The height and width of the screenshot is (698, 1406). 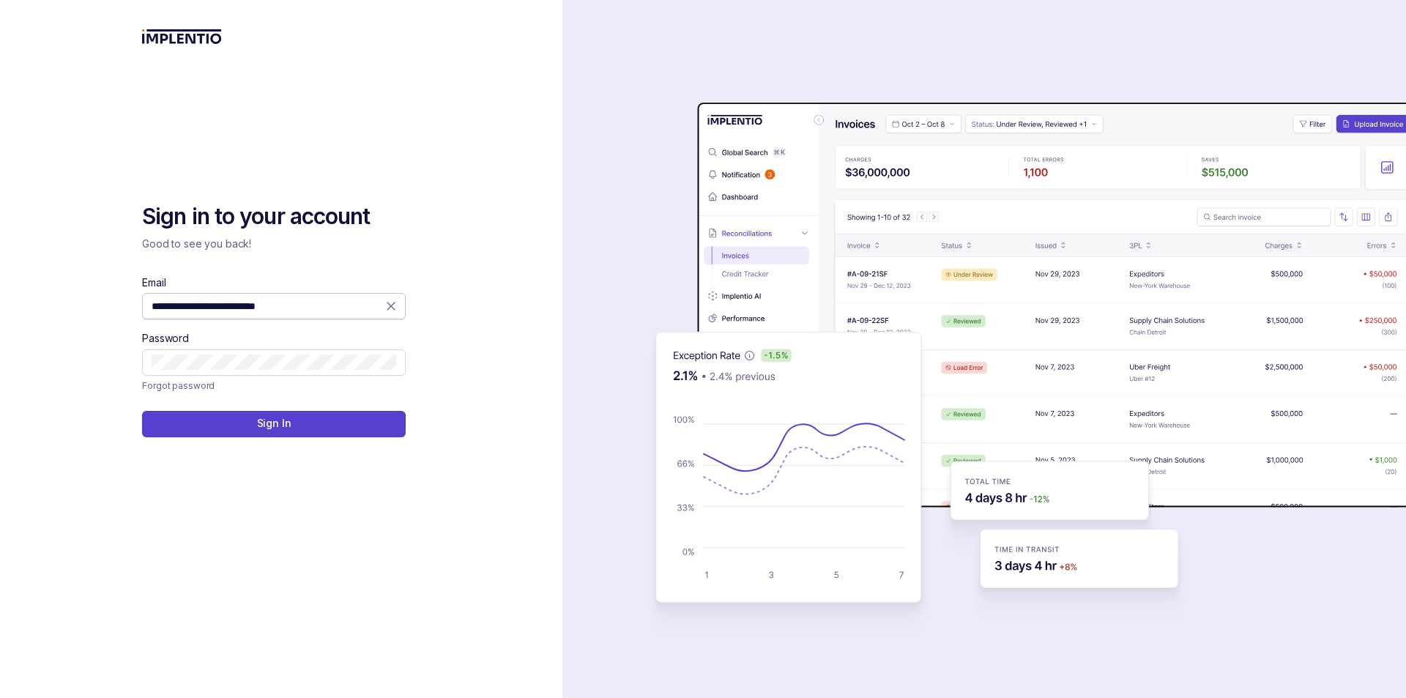 I want to click on p: Sign In, so click(x=274, y=423).